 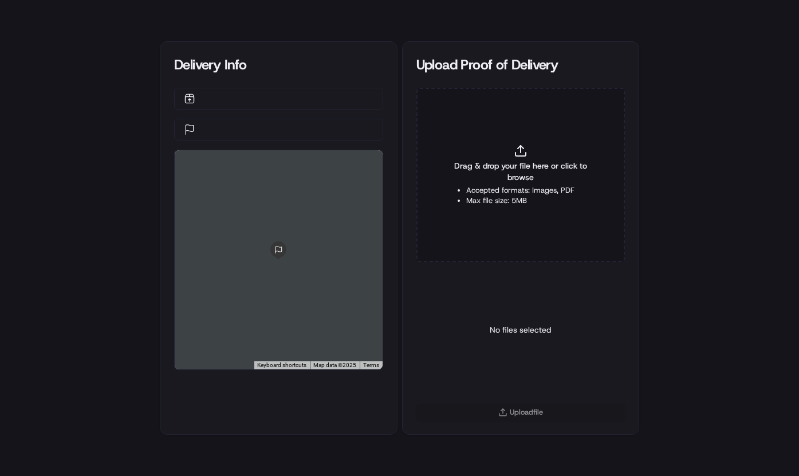 I want to click on li: Max file size: 5MB, so click(x=520, y=201).